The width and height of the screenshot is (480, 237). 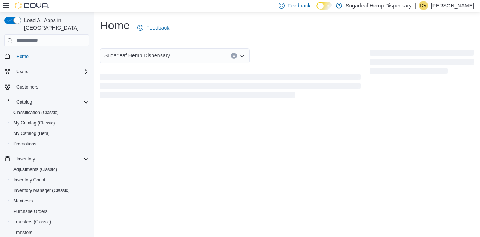 I want to click on button: Promotions, so click(x=50, y=144).